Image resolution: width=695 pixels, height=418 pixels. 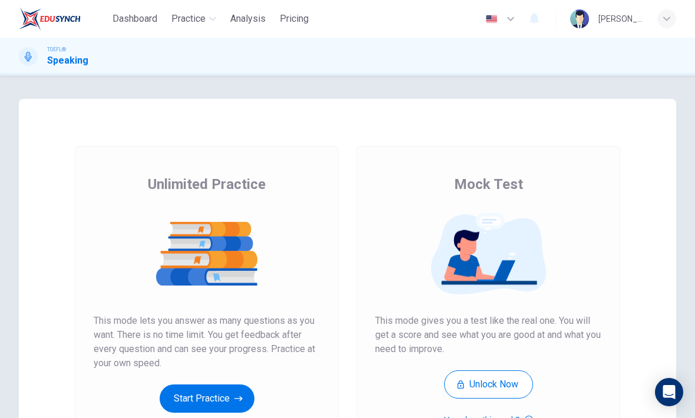 What do you see at coordinates (207, 399) in the screenshot?
I see `button: Start Practice` at bounding box center [207, 399].